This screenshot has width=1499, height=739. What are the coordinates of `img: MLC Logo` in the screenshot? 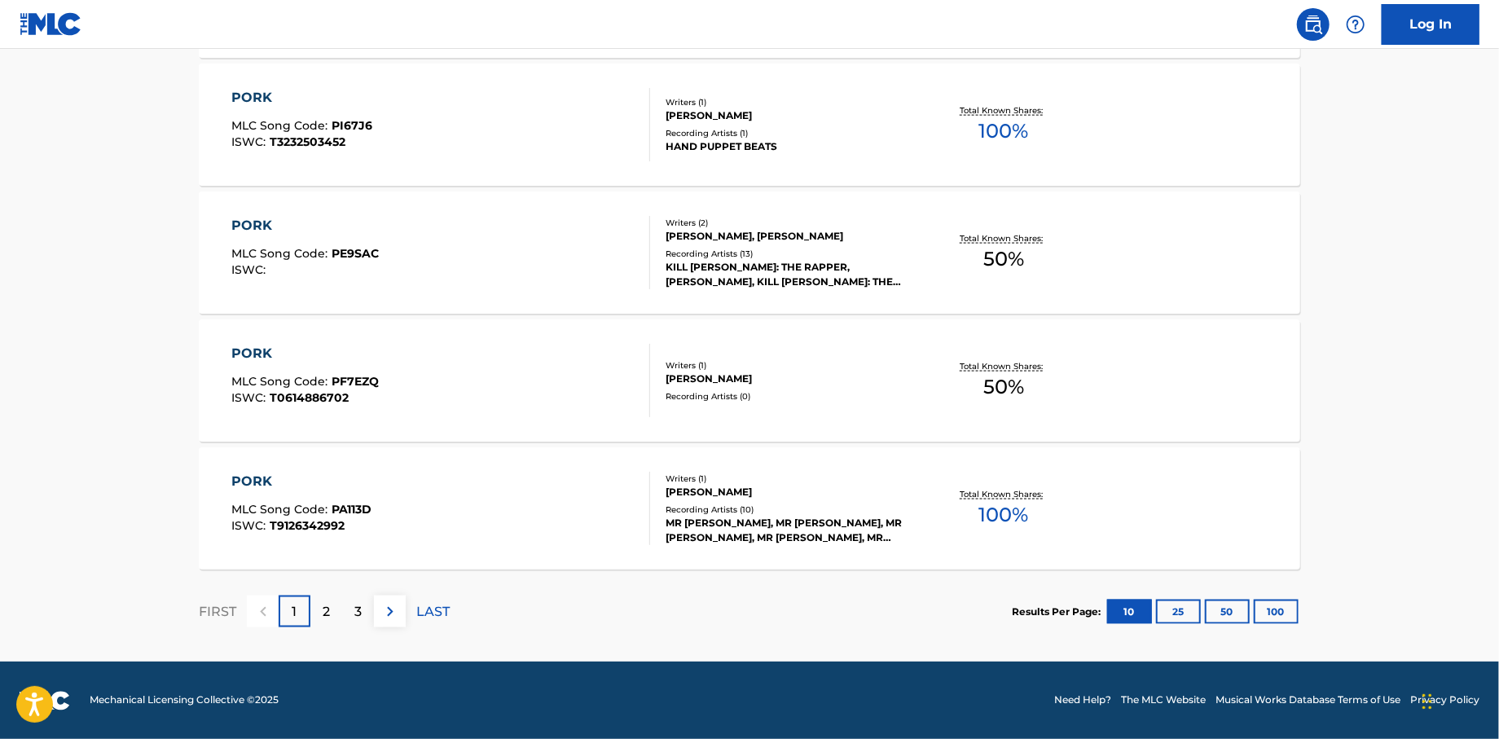 It's located at (51, 24).